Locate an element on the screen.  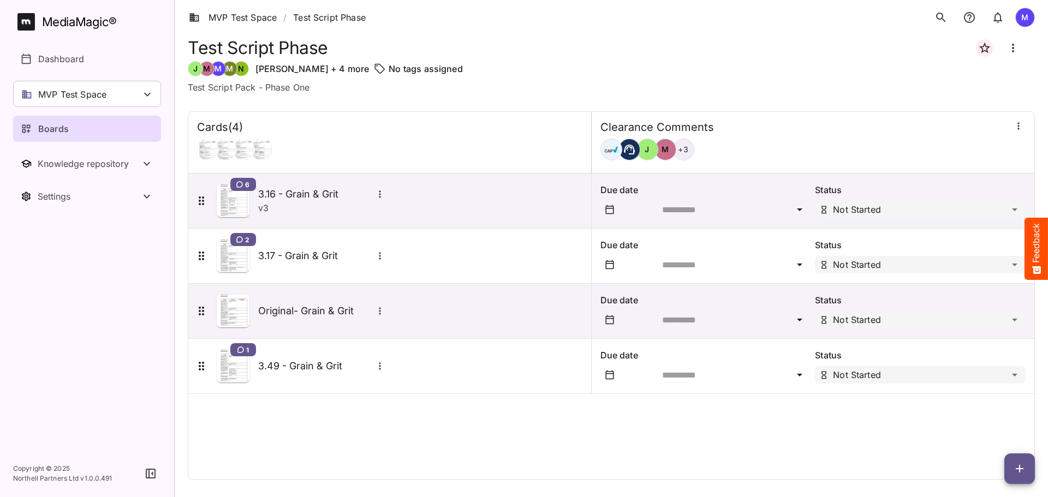
p: Copyright © 2025 is located at coordinates (63, 469).